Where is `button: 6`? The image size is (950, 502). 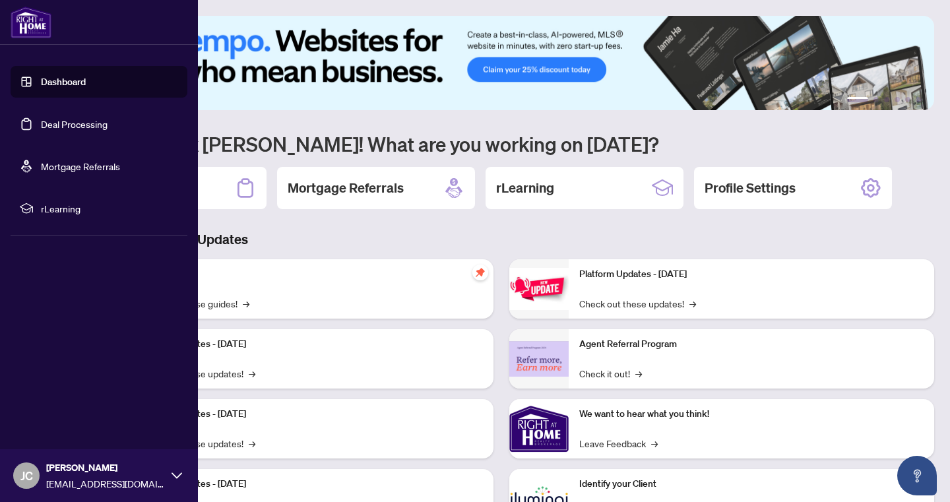
button: 6 is located at coordinates (919, 100).